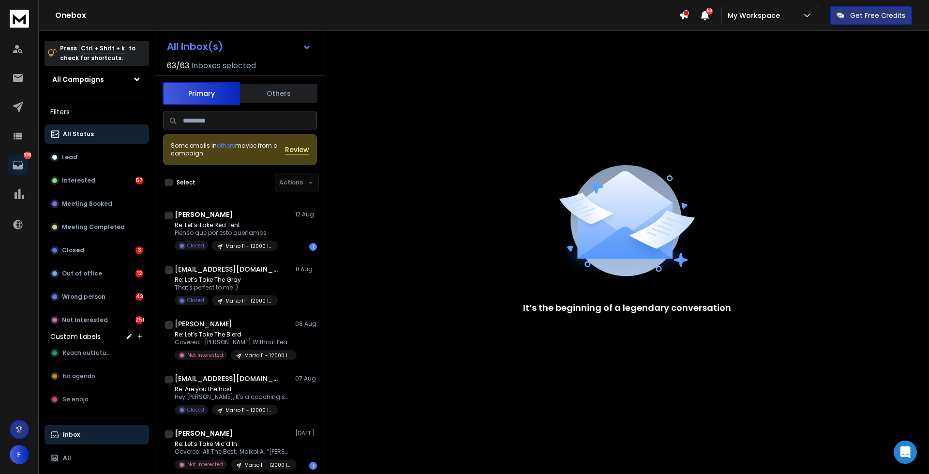 Image resolution: width=929 pixels, height=474 pixels. What do you see at coordinates (97, 273) in the screenshot?
I see `button: Out of office12` at bounding box center [97, 273].